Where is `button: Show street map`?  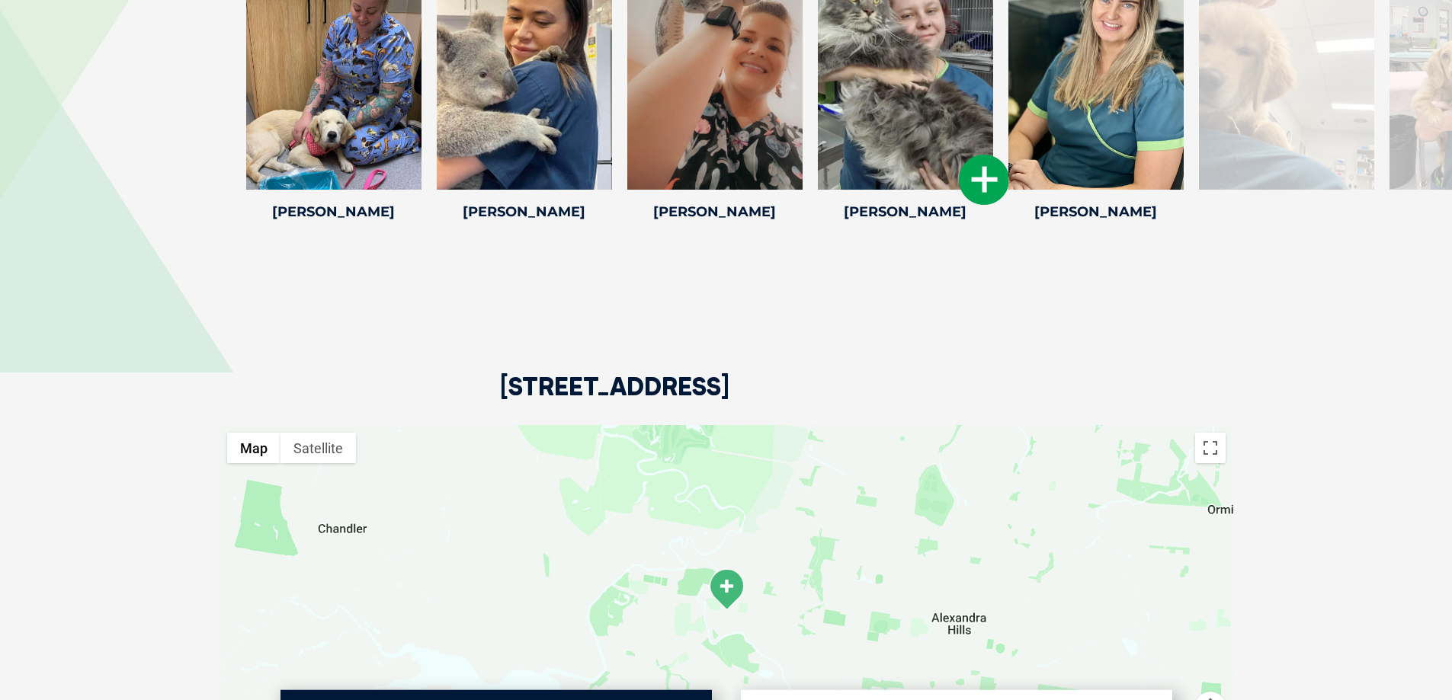
button: Show street map is located at coordinates (254, 448).